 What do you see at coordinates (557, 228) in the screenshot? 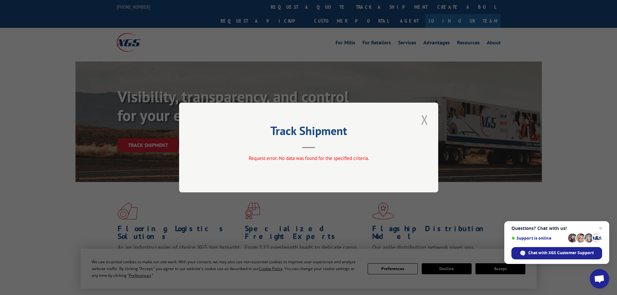
I see `span: Questions? Chat with us!` at bounding box center [557, 228].